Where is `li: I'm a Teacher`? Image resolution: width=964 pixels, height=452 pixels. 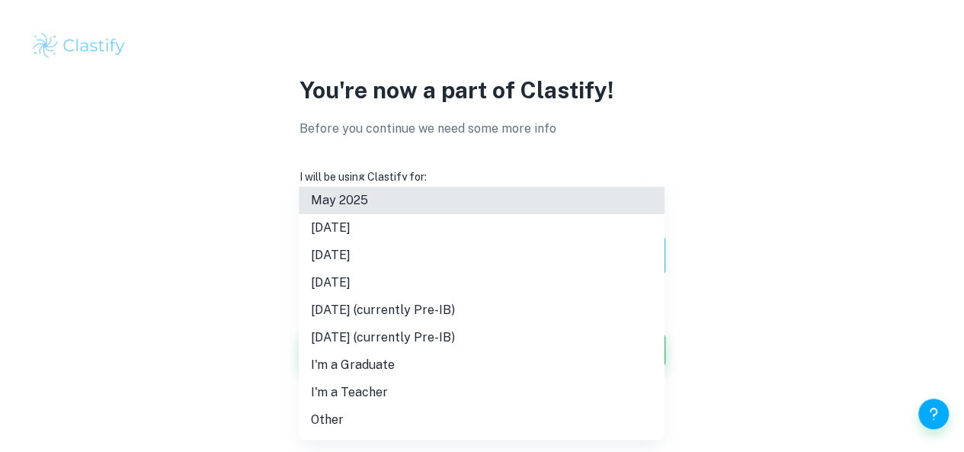 li: I'm a Teacher is located at coordinates (482, 392).